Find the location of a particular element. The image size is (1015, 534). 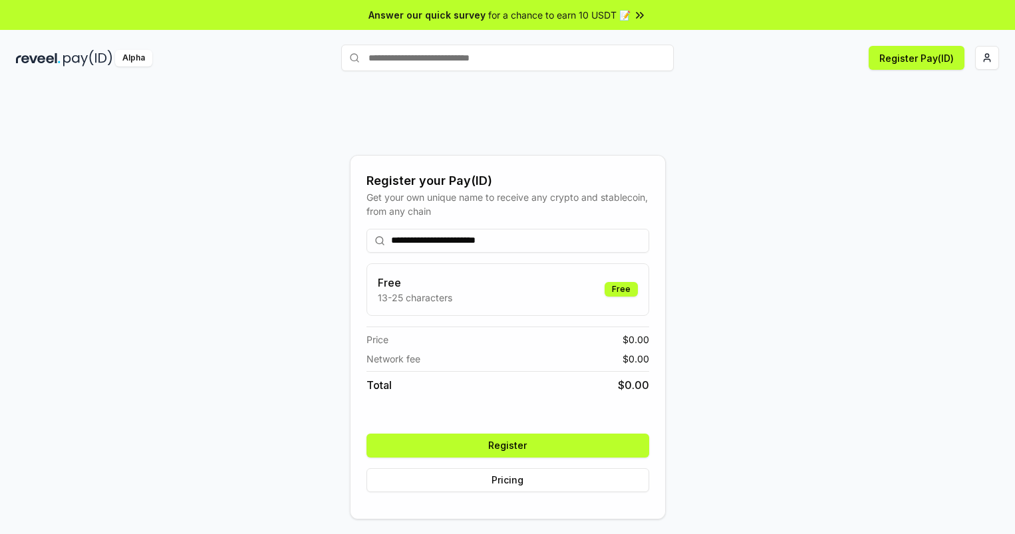

button: Register is located at coordinates (507, 445).